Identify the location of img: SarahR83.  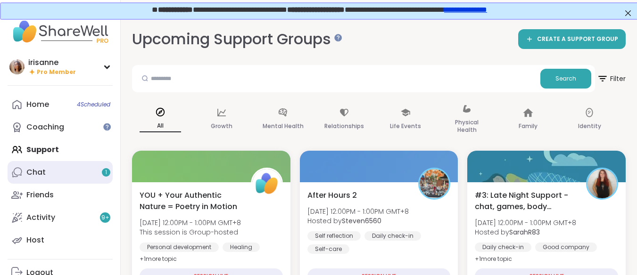
(602, 184).